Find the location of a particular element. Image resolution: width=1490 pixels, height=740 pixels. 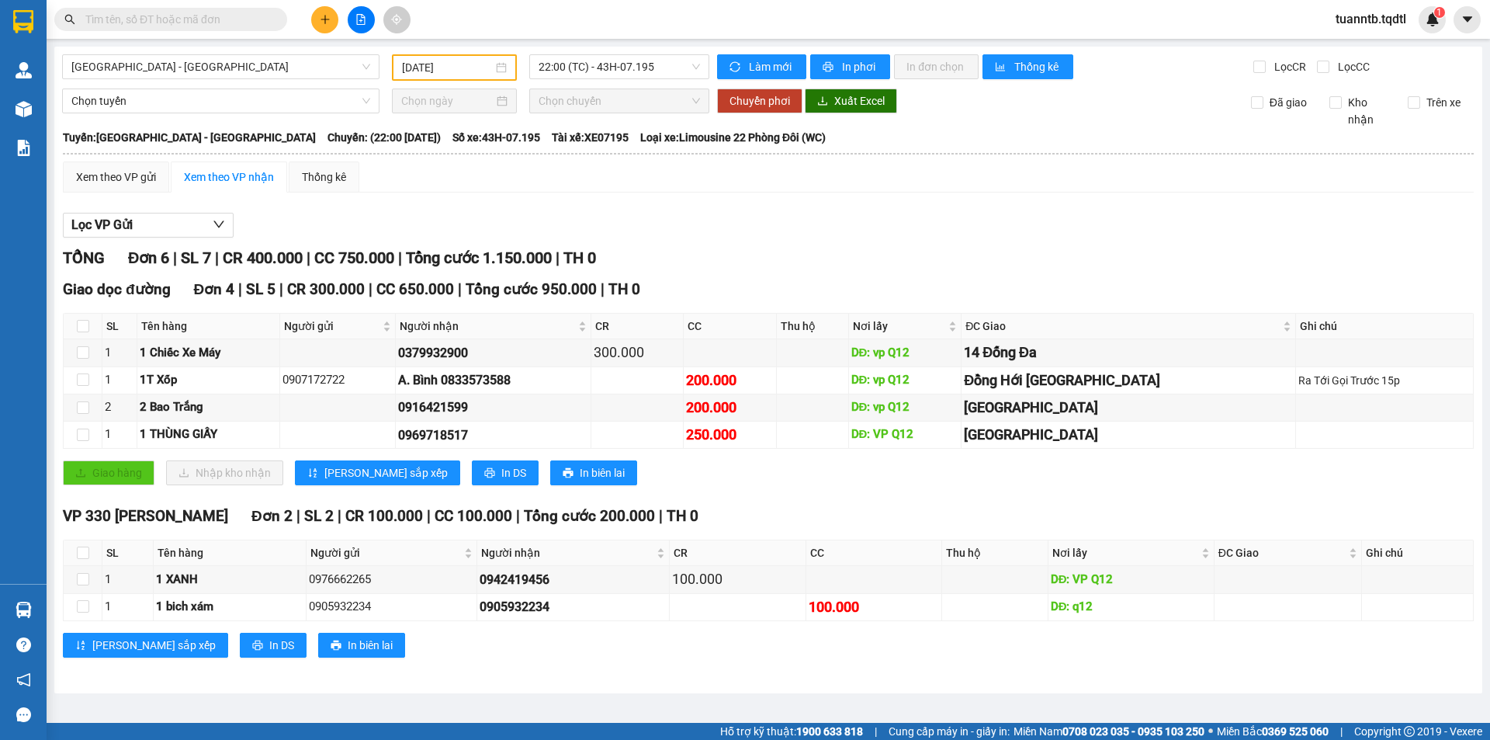

span: down is located at coordinates (219, 224).